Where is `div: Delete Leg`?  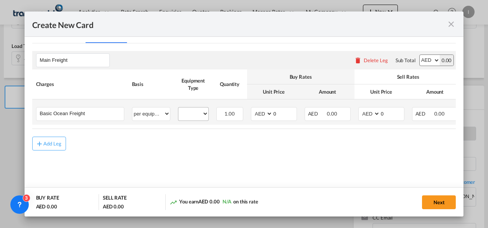 div: Delete Leg is located at coordinates (376, 60).